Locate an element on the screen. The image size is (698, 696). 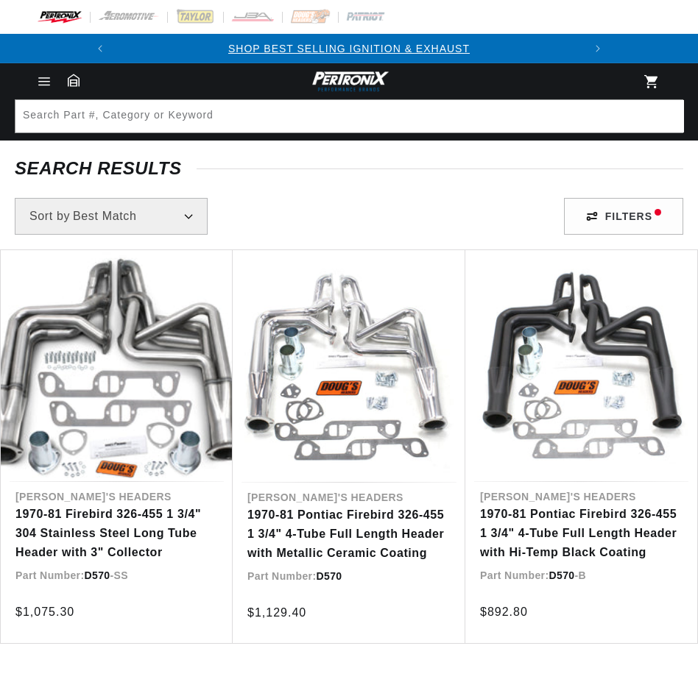
a: 1970-81 Pontiac Firebird 326-455 1 3/4" 4-Tube Full Length Header with Metallic Ceramic Coating is located at coordinates (349, 534).